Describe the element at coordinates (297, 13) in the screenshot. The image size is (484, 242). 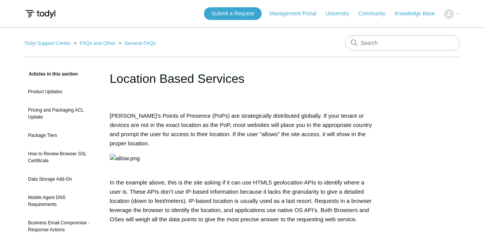
I see `a: Management Portal` at that location.